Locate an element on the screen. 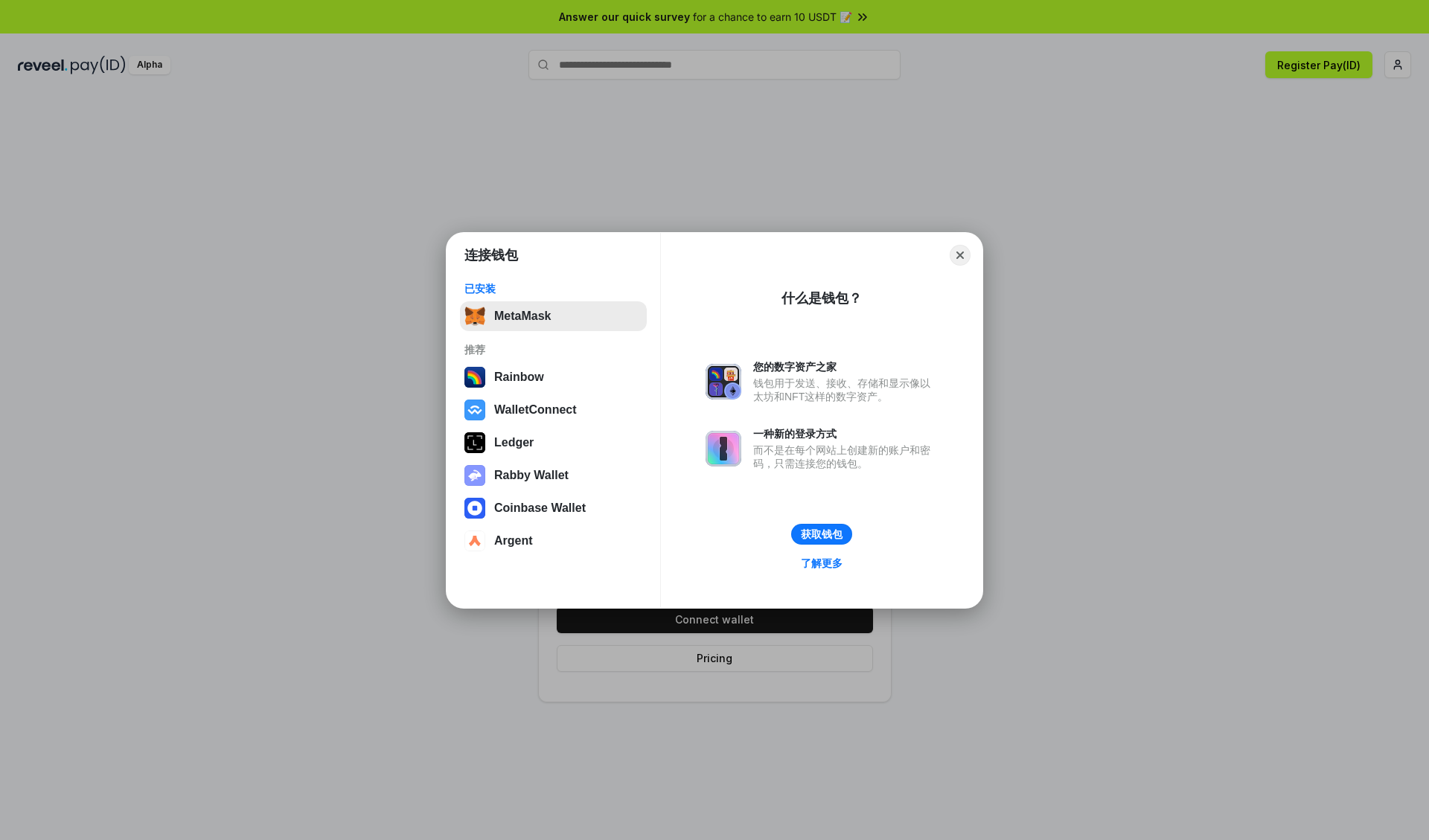 The width and height of the screenshot is (1429, 840). div: Rainbow is located at coordinates (519, 377).